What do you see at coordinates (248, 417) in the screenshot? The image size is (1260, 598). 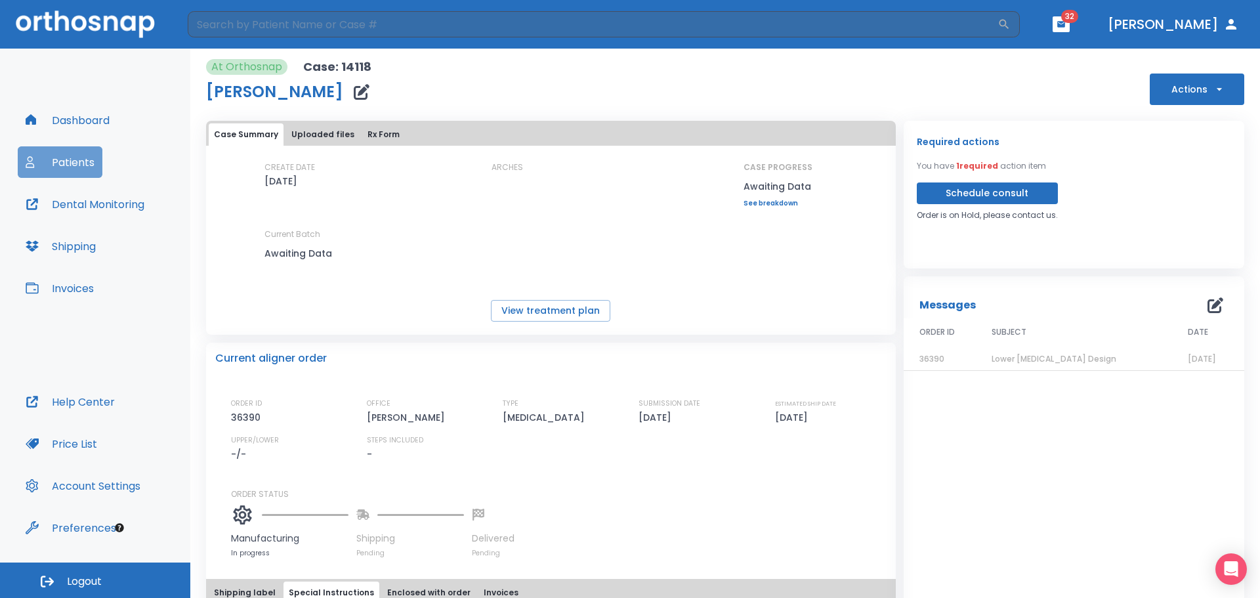 I see `p: 36390` at bounding box center [248, 417].